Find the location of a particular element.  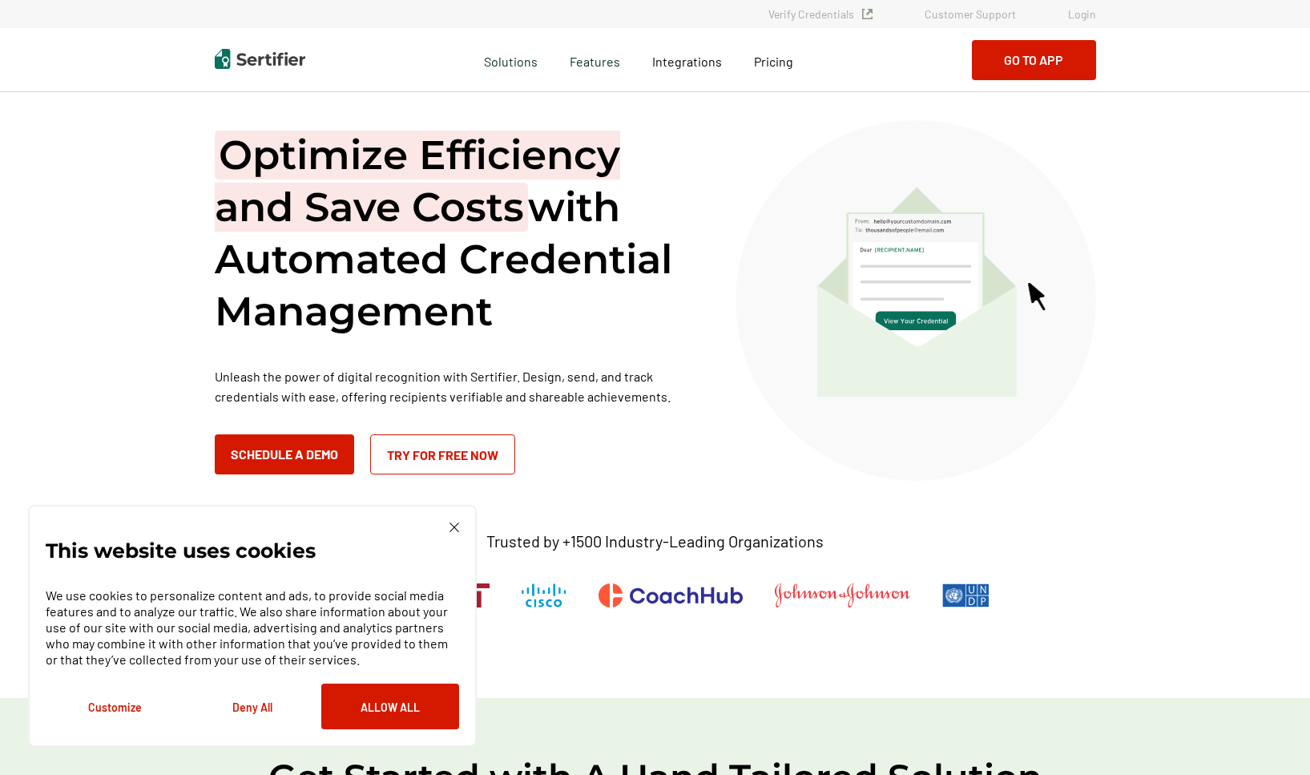

span: Integrations is located at coordinates (687, 61).